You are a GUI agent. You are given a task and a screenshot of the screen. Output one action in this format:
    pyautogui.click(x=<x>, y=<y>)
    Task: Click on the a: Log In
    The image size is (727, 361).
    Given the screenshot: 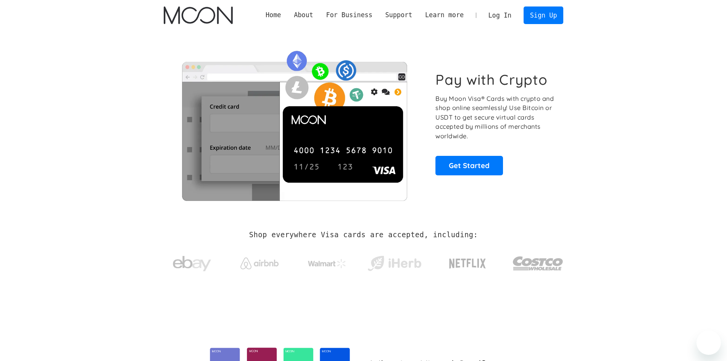 What is the action you would take?
    pyautogui.click(x=500, y=15)
    